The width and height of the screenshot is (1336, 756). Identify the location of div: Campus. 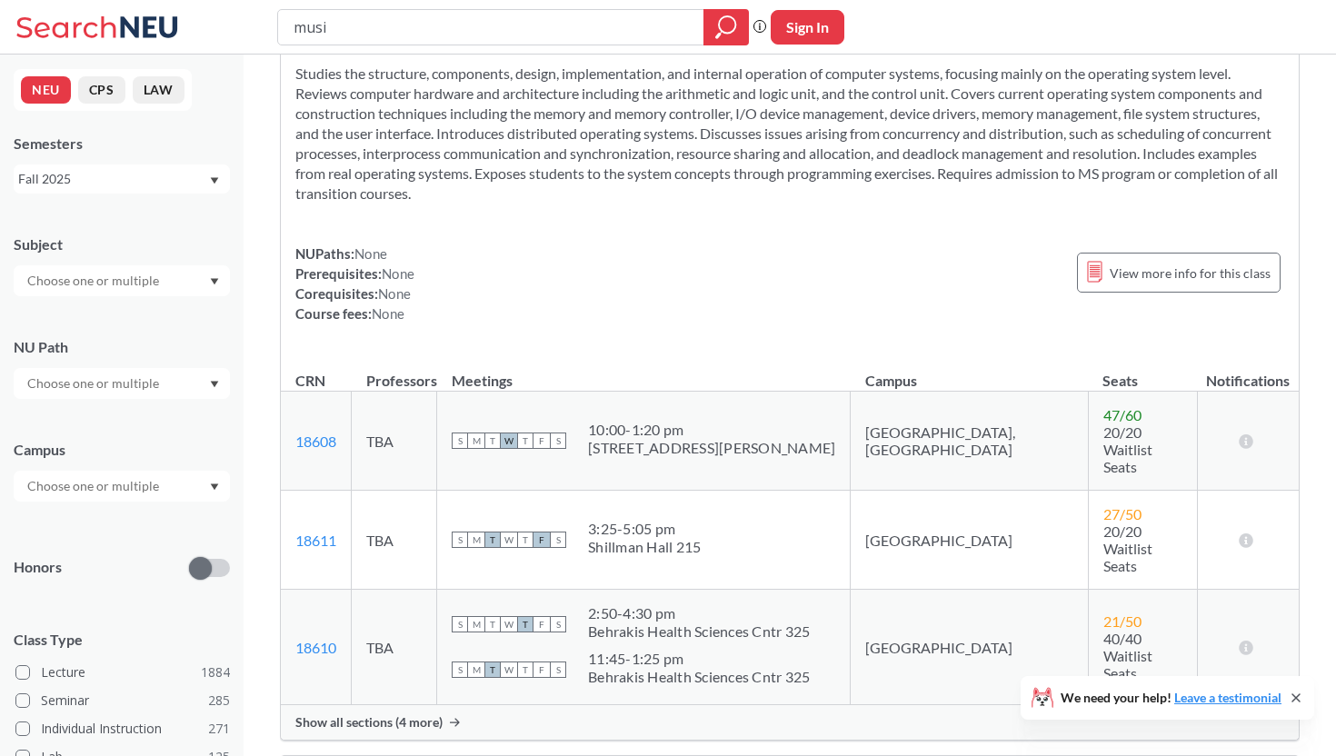
(122, 450).